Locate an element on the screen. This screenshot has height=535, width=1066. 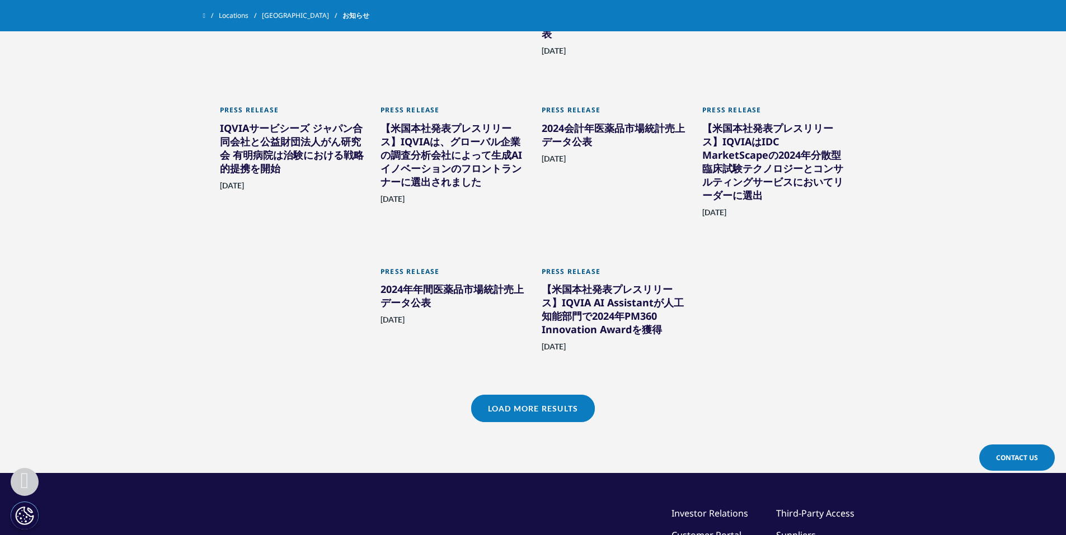
div: 【米国本社発表プレスリリース】IQVIAは、グローバル企業の調査分析会社によって生成AIイノベーションのフロントランナーに選出されました is located at coordinates (453, 157).